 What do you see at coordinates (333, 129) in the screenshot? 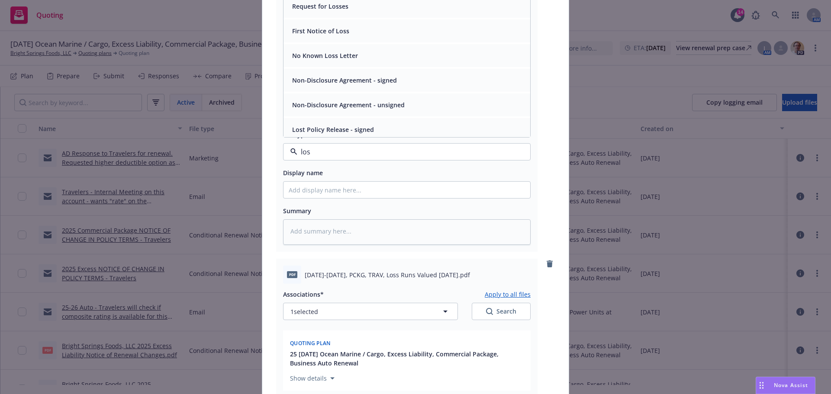
I see `button: Lost Policy Release - signed` at bounding box center [333, 129].